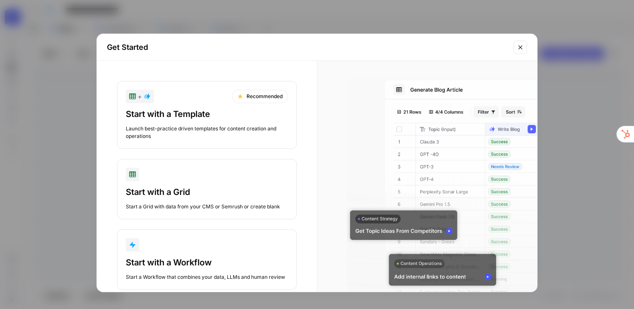  I want to click on h2: Get Started, so click(308, 47).